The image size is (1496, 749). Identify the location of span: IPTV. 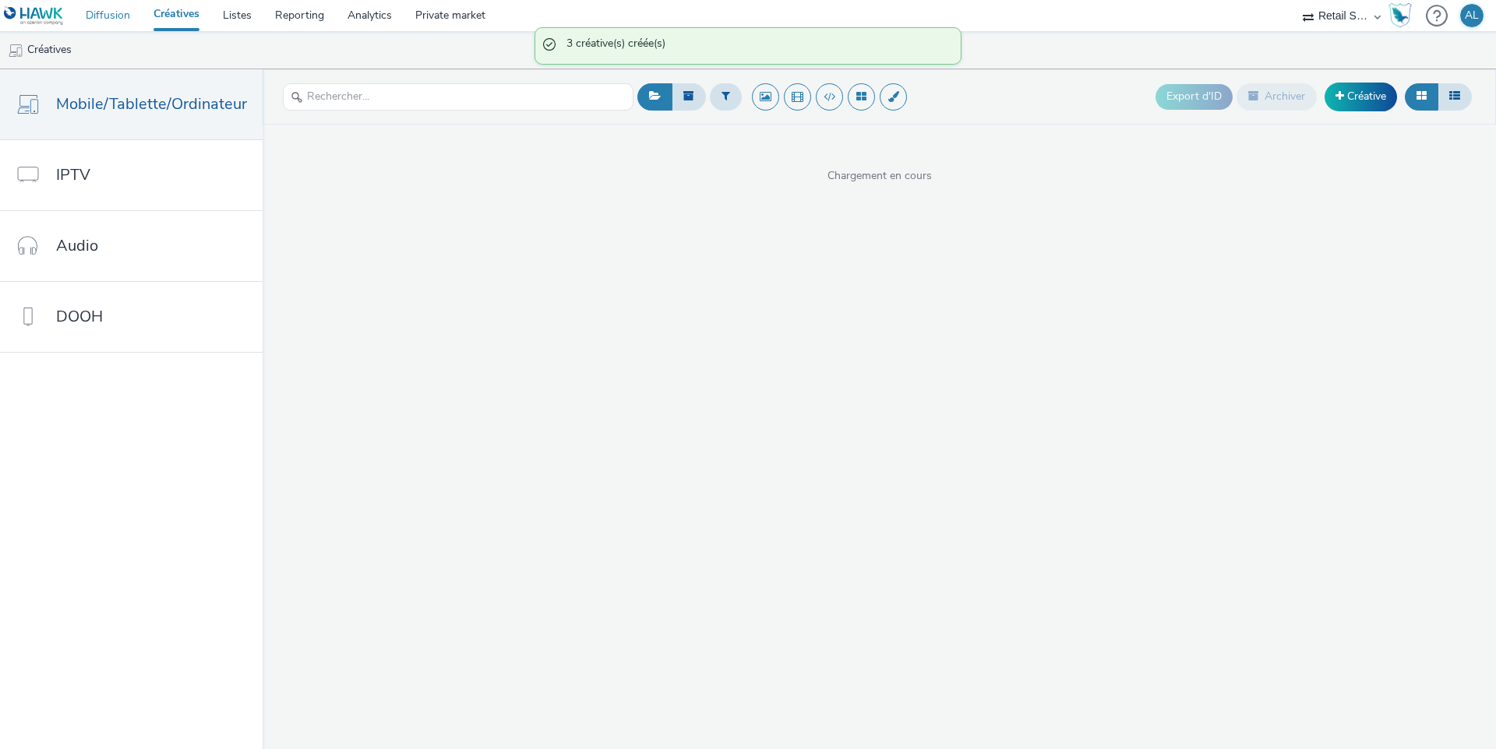
(73, 174).